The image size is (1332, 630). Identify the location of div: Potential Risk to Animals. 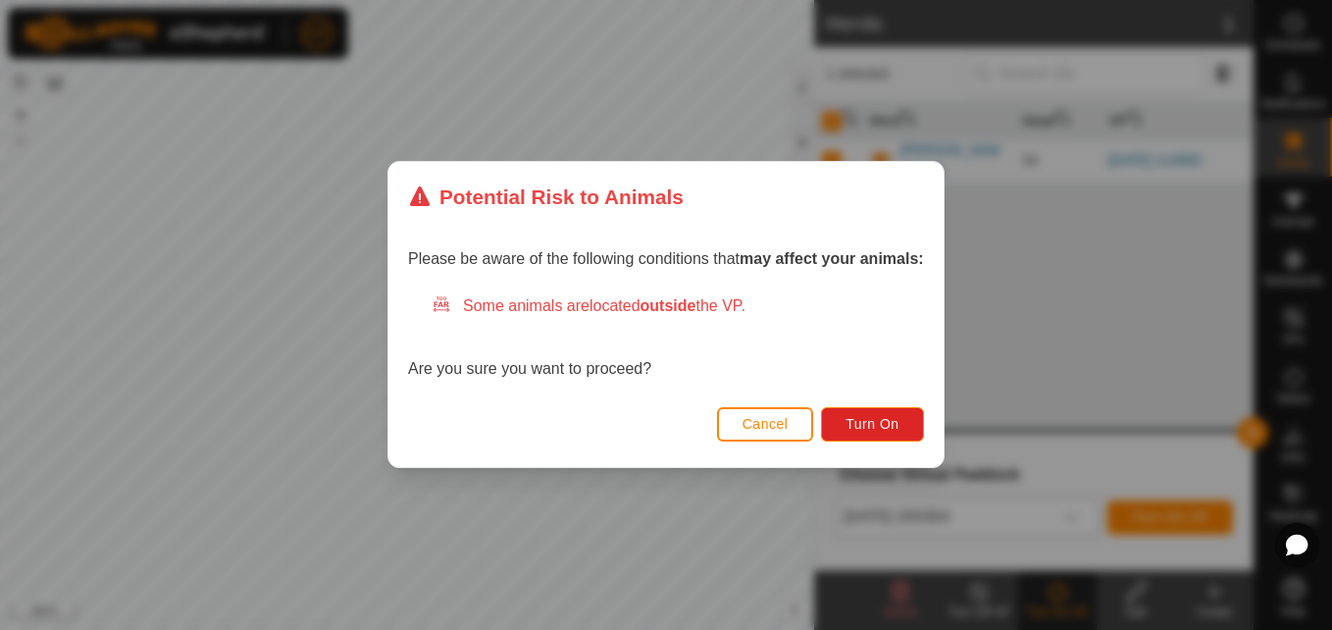
(545, 196).